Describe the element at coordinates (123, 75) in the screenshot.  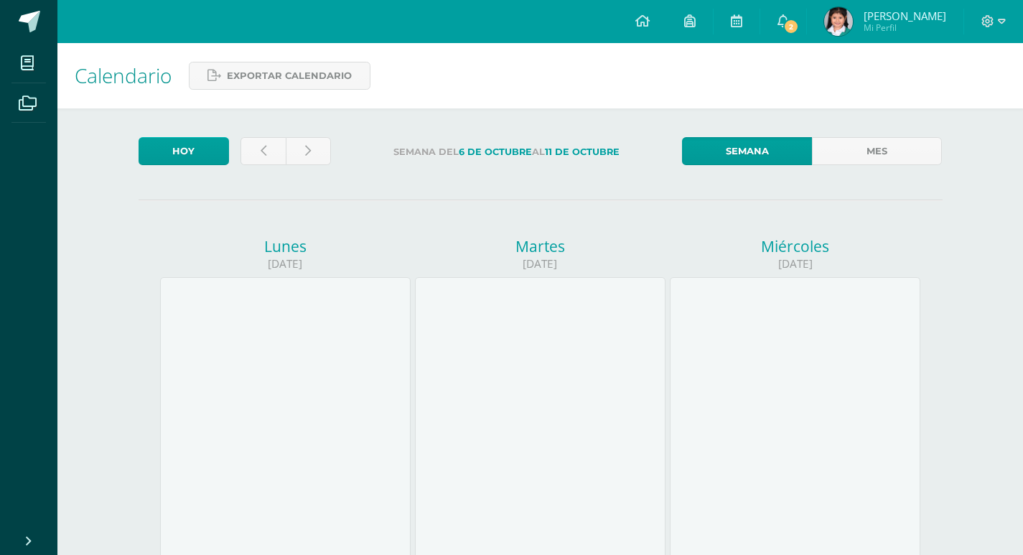
I see `span: Calendario` at that location.